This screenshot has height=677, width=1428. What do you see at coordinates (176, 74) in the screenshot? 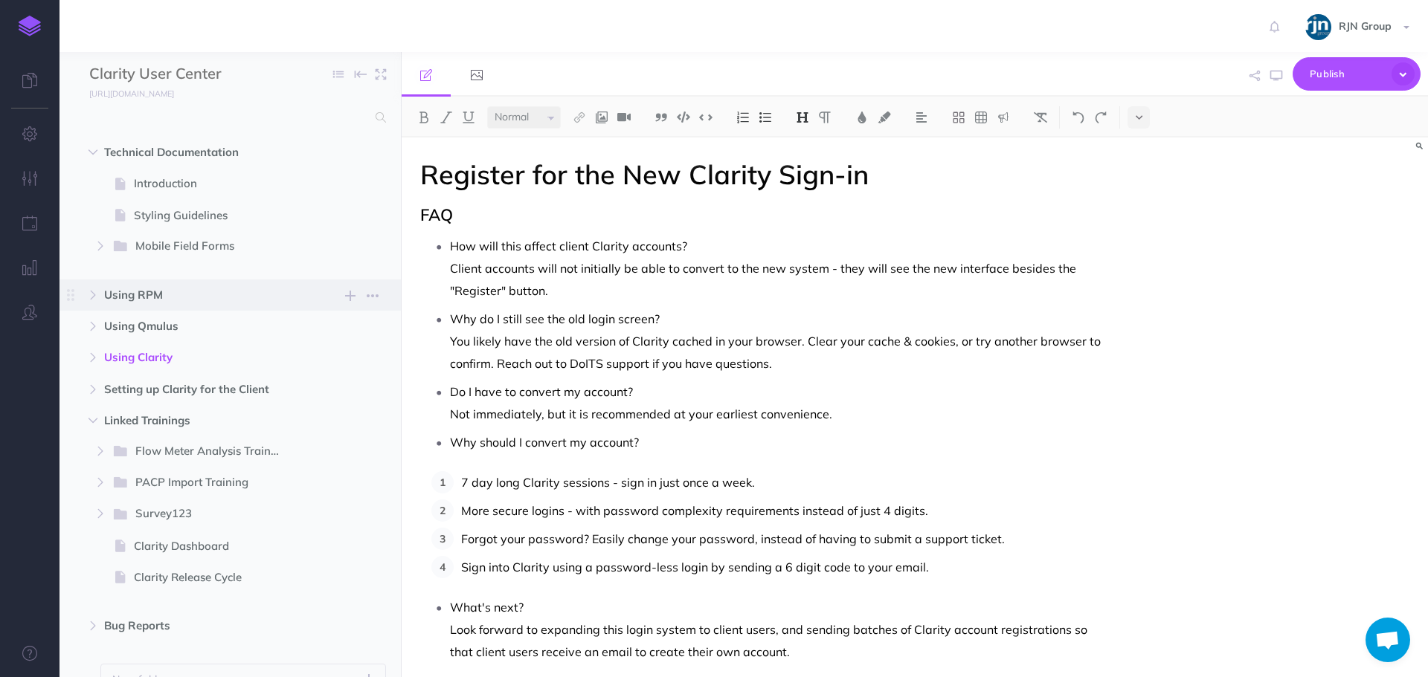
I see `input: Documentation Name` at bounding box center [176, 74].